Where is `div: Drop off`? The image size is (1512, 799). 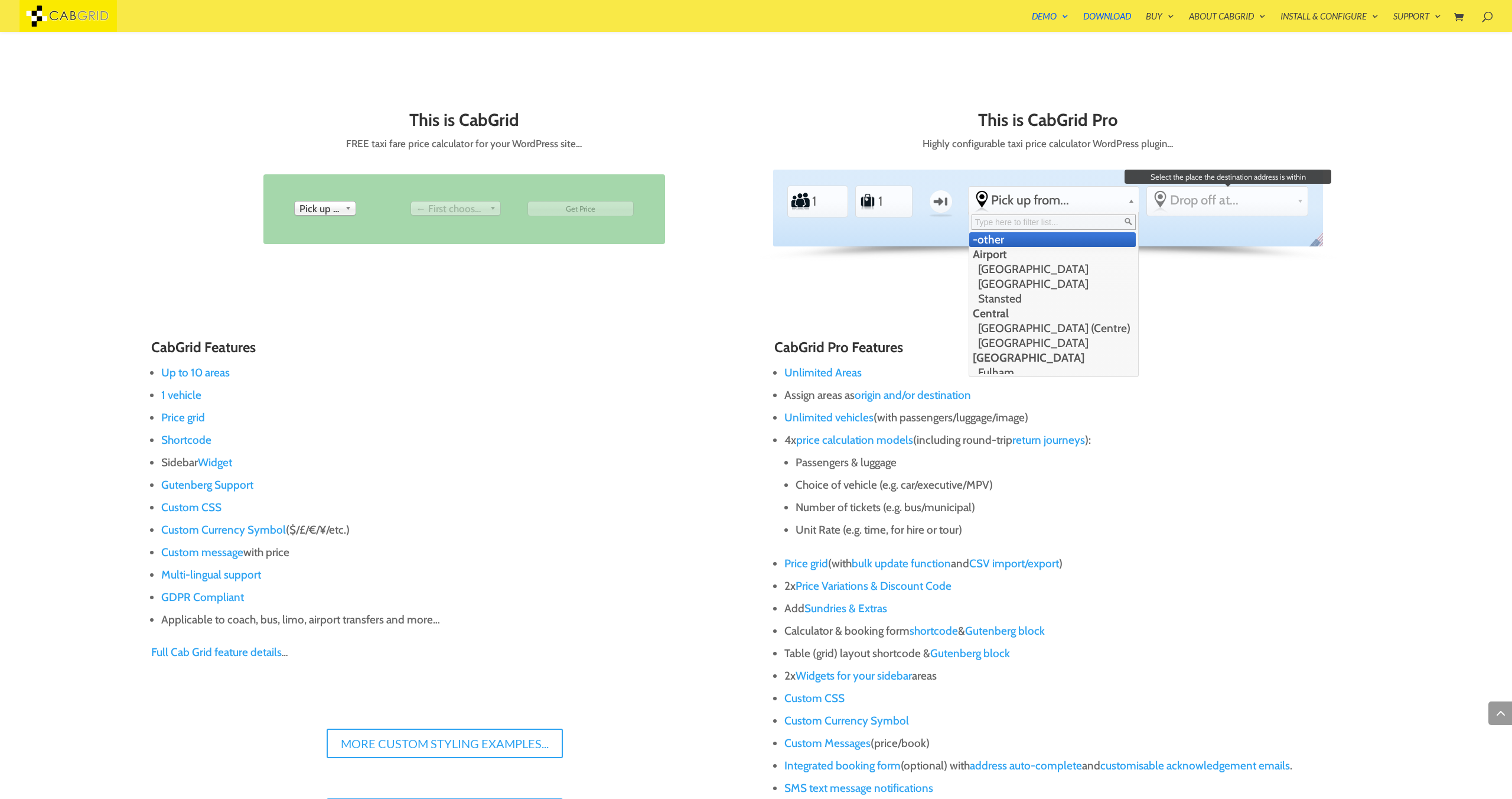 div: Drop off is located at coordinates (456, 208).